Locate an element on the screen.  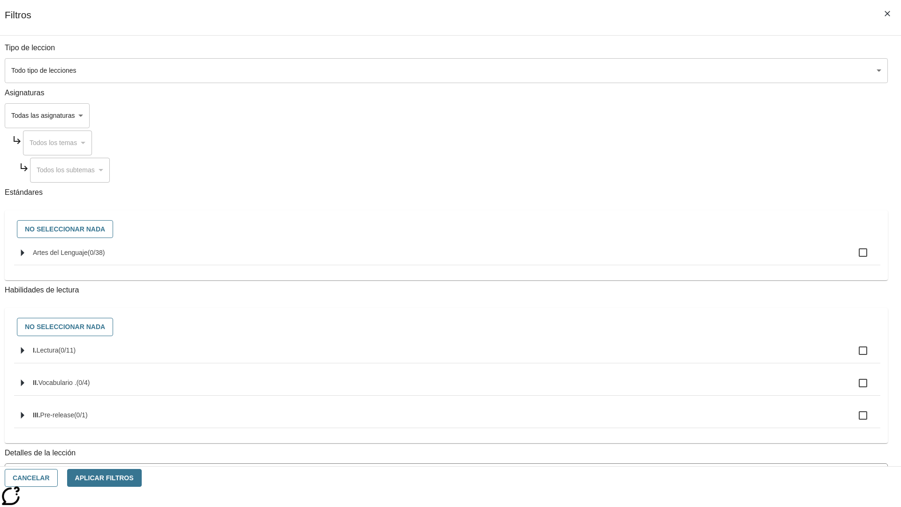
ul: Seleccione estándares is located at coordinates (447, 256).